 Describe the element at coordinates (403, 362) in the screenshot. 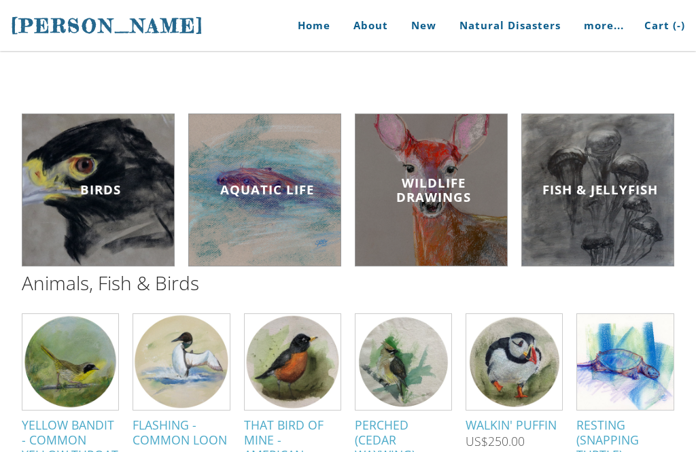

I see `img: s334435911736366985_p397_i2_w1200.jpeg` at that location.